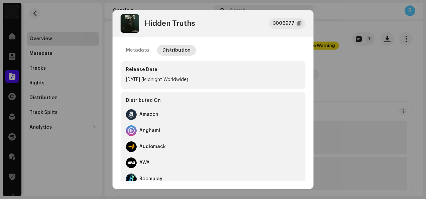 Image resolution: width=426 pixels, height=199 pixels. I want to click on div: Amazon, so click(149, 114).